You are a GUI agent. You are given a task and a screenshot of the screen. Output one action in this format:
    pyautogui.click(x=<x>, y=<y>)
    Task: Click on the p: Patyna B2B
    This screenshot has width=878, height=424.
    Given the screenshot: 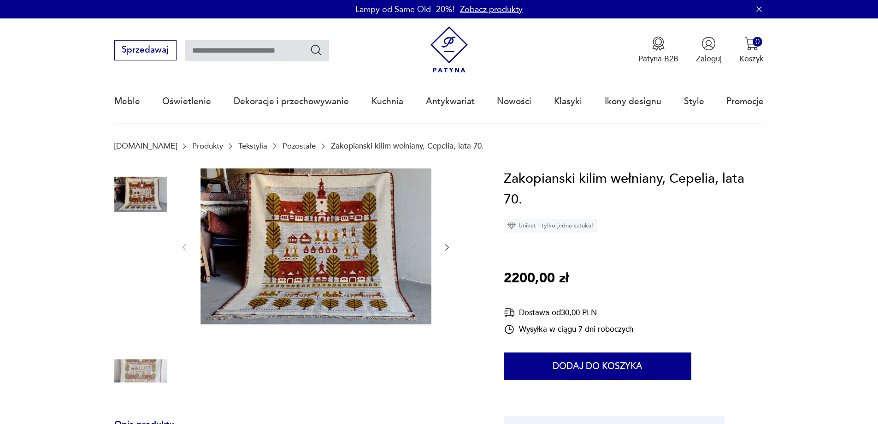 What is the action you would take?
    pyautogui.click(x=658, y=59)
    